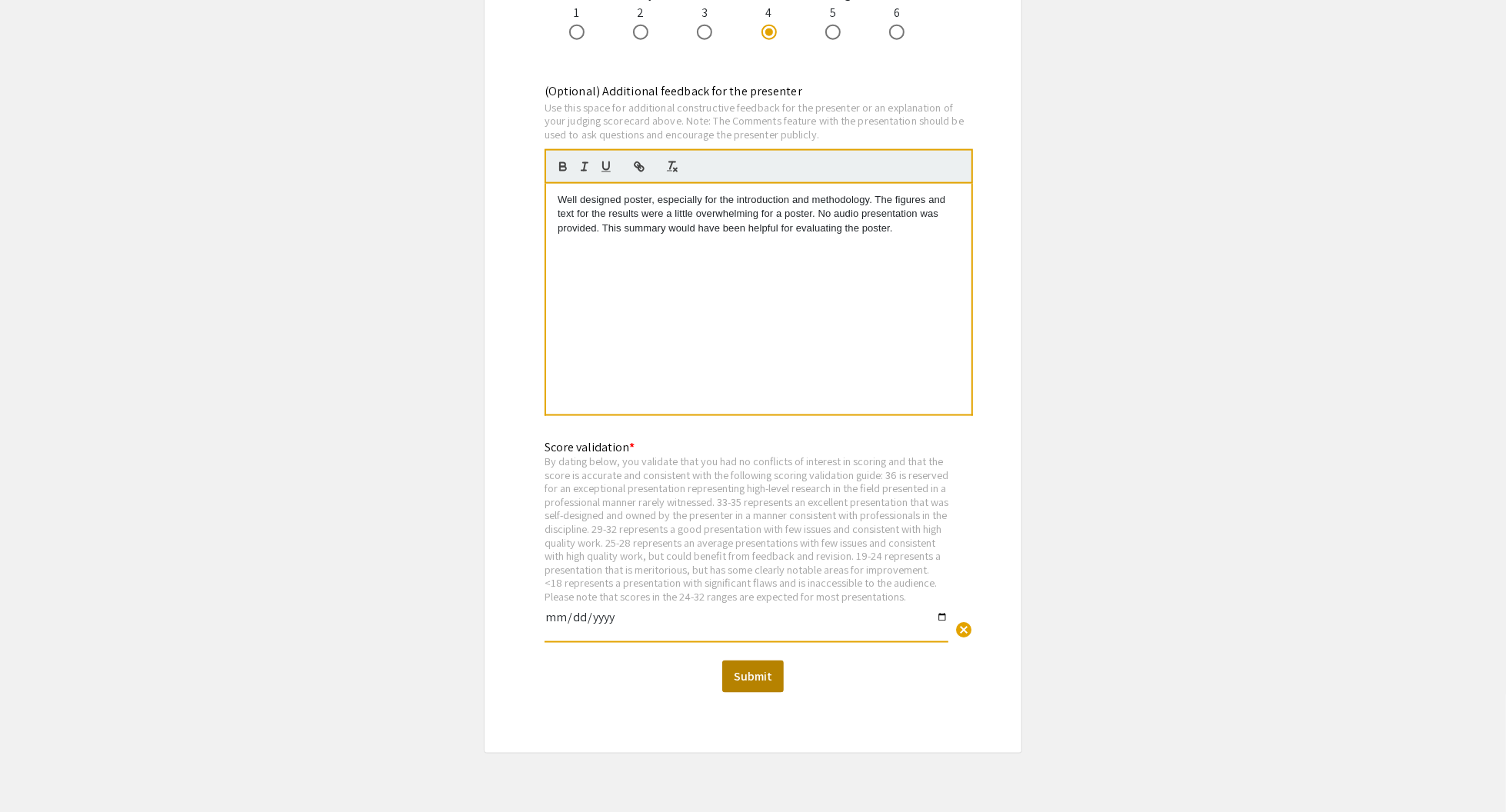 The height and width of the screenshot is (812, 1506). I want to click on button: Submit, so click(753, 677).